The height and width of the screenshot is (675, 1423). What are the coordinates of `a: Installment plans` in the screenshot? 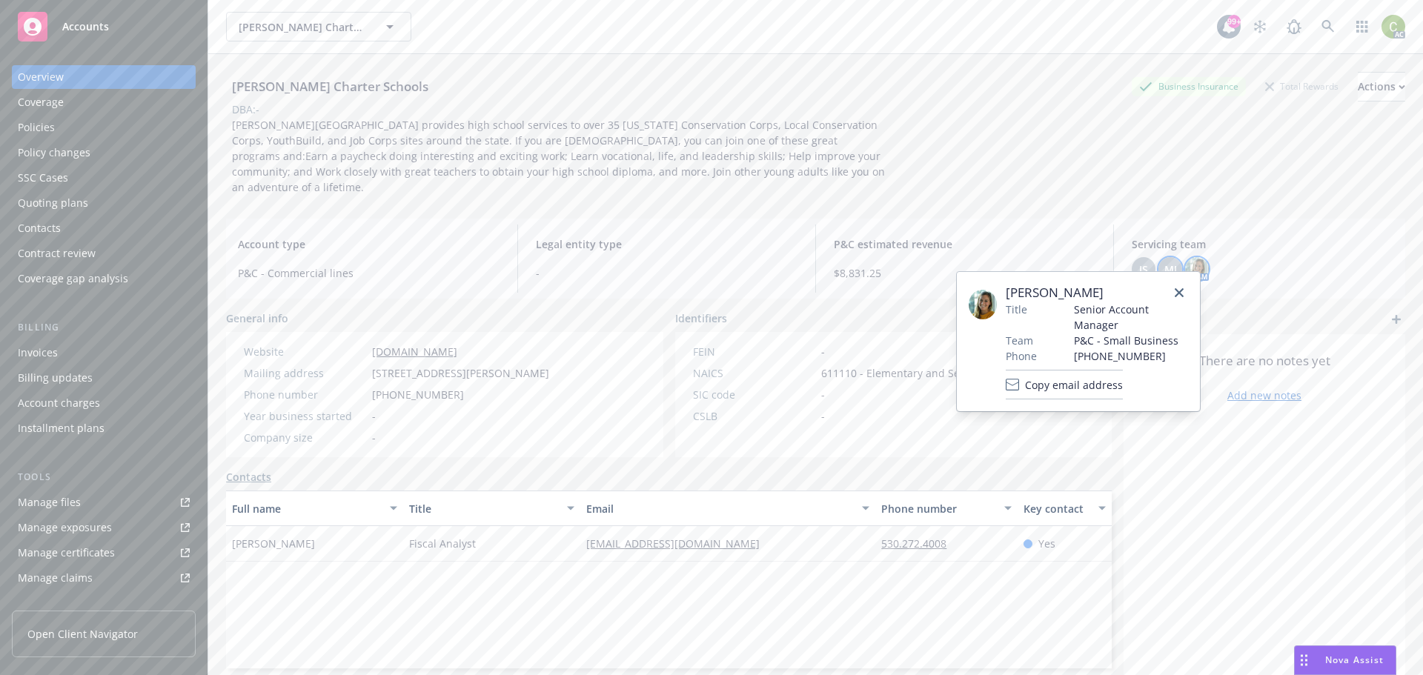 It's located at (104, 428).